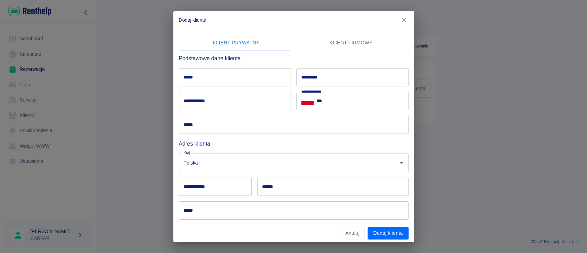  Describe the element at coordinates (307, 101) in the screenshot. I see `button: Select country` at that location.